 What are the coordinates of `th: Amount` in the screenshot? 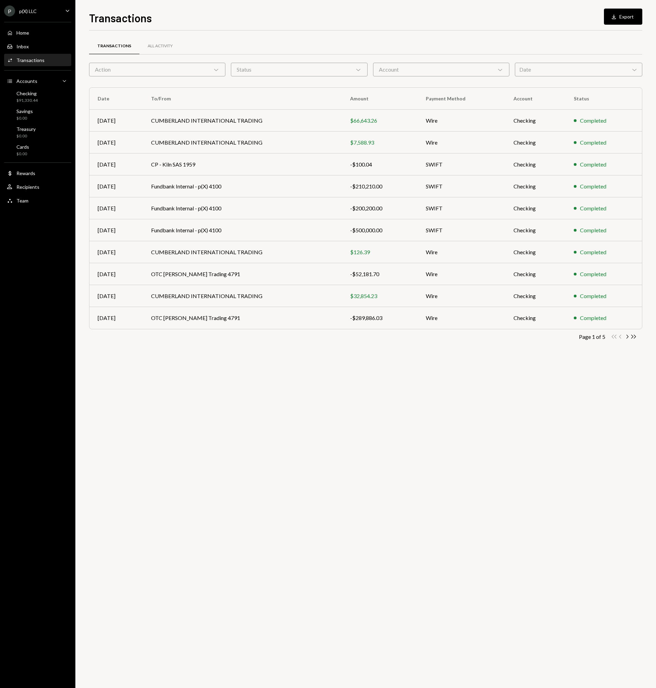 It's located at (379, 99).